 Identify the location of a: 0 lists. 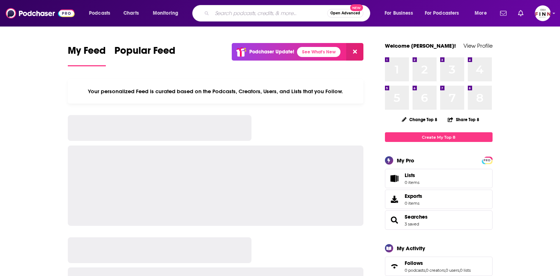
(465, 270).